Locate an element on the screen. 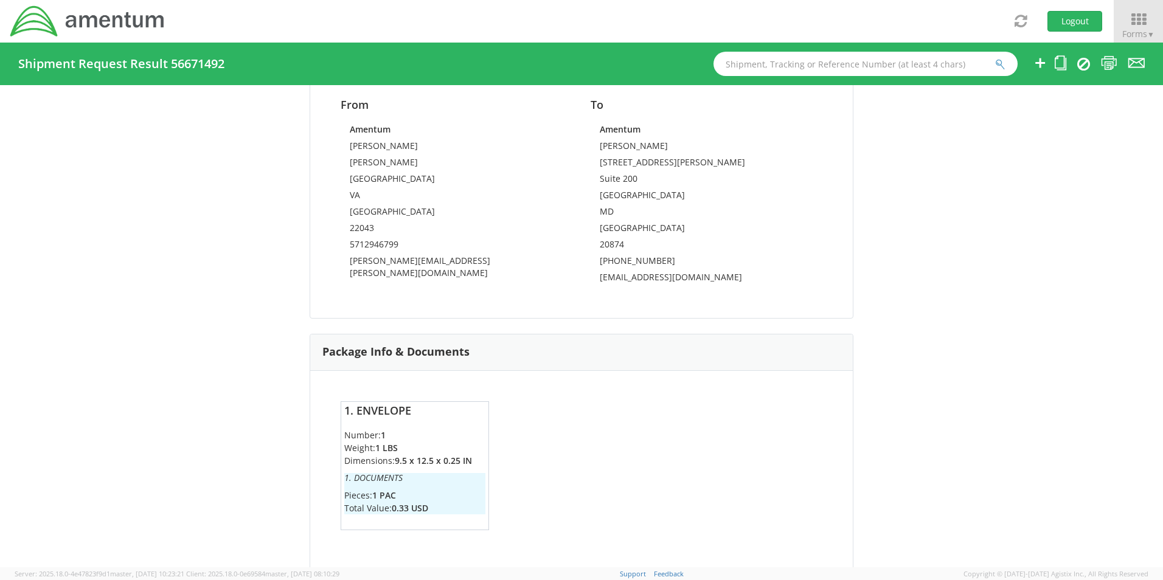 Image resolution: width=1163 pixels, height=580 pixels. td: 20874 is located at coordinates (706, 246).